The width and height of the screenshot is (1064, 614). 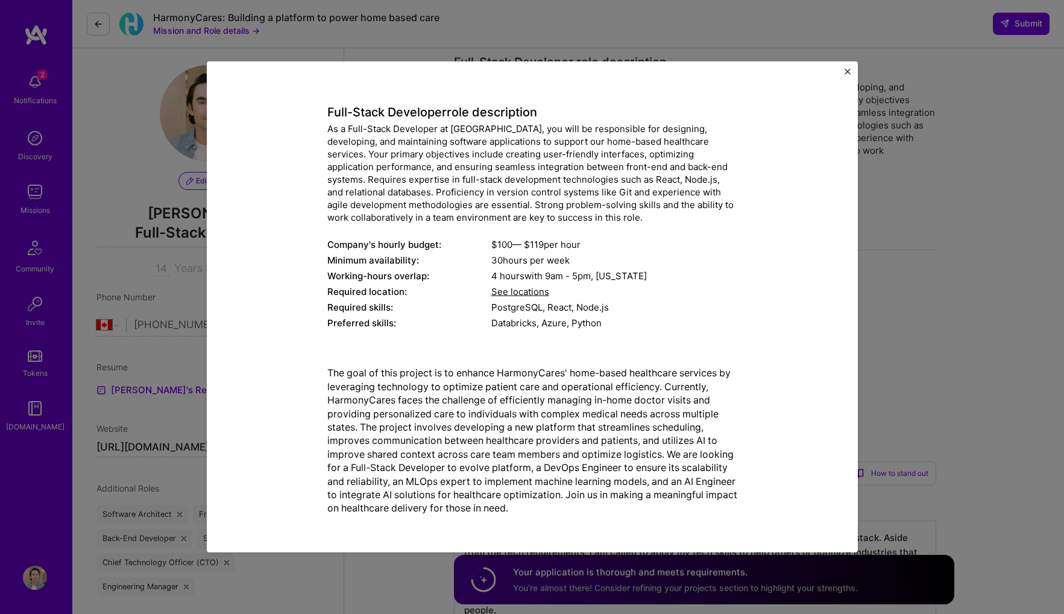 I want to click on button: Close, so click(x=847, y=75).